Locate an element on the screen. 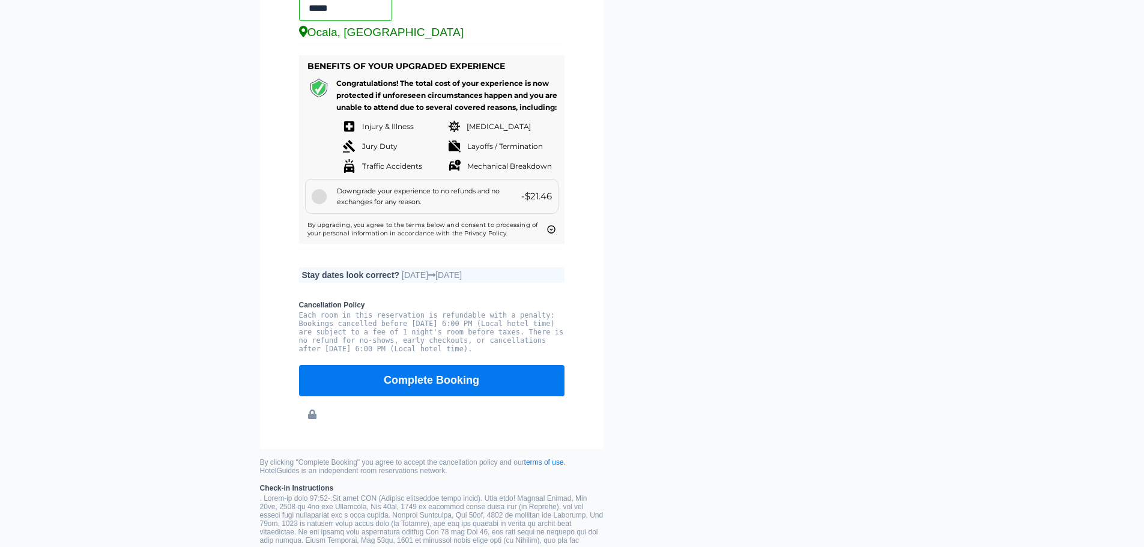 The width and height of the screenshot is (1144, 547). a: terms of use is located at coordinates (544, 463).